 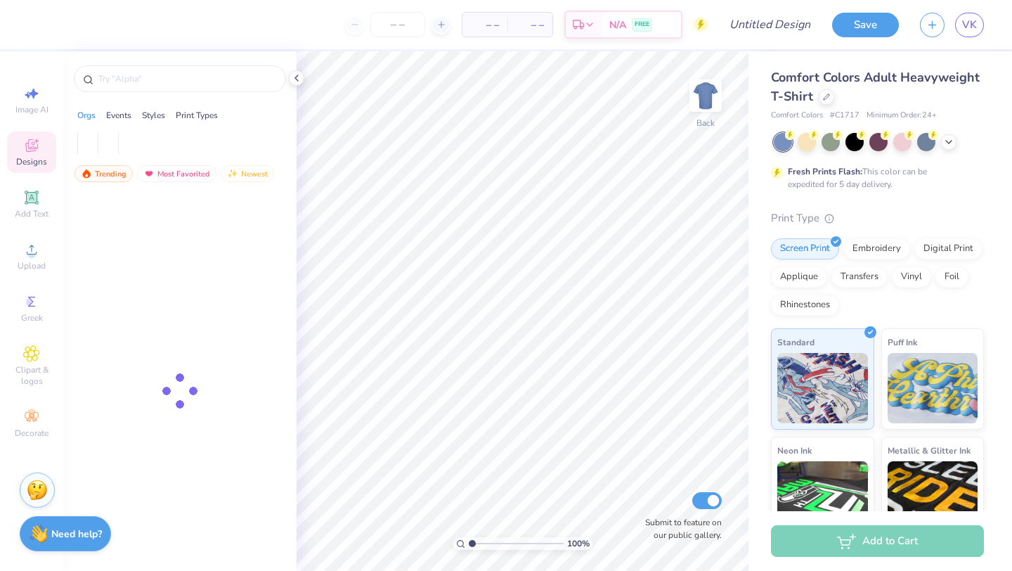 What do you see at coordinates (969, 25) in the screenshot?
I see `span: VK` at bounding box center [969, 25].